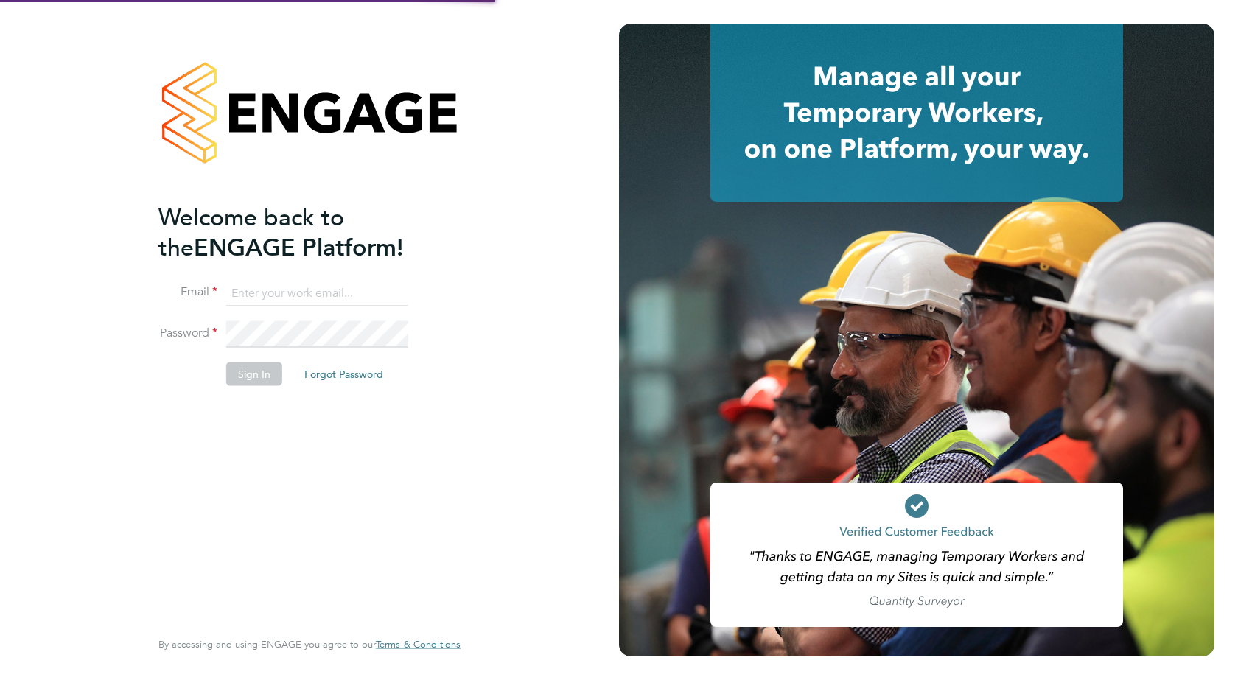  What do you see at coordinates (254, 374) in the screenshot?
I see `button: Sign In` at bounding box center [254, 374].